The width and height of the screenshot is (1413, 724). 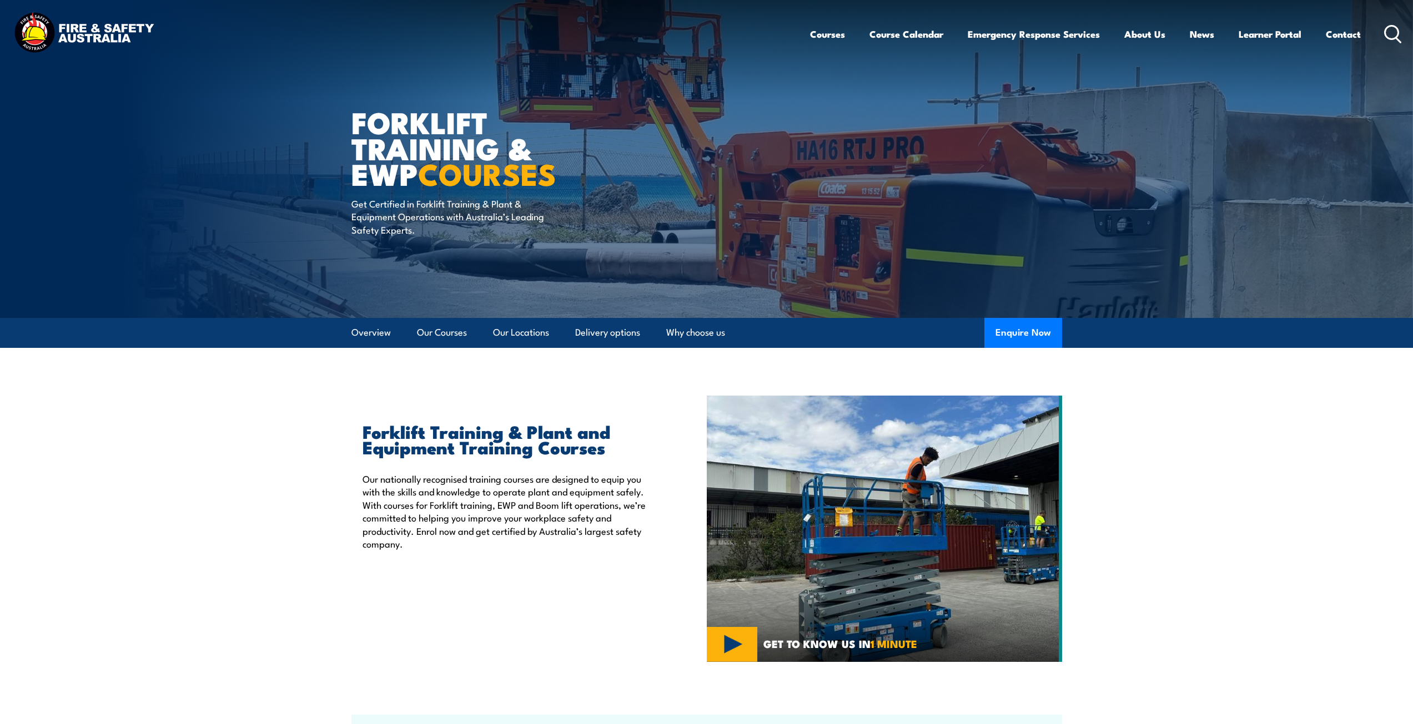 I want to click on img: Verification of Competency (VOC) for Elevating Work Platform (EWP) Under 11m, so click(x=884, y=529).